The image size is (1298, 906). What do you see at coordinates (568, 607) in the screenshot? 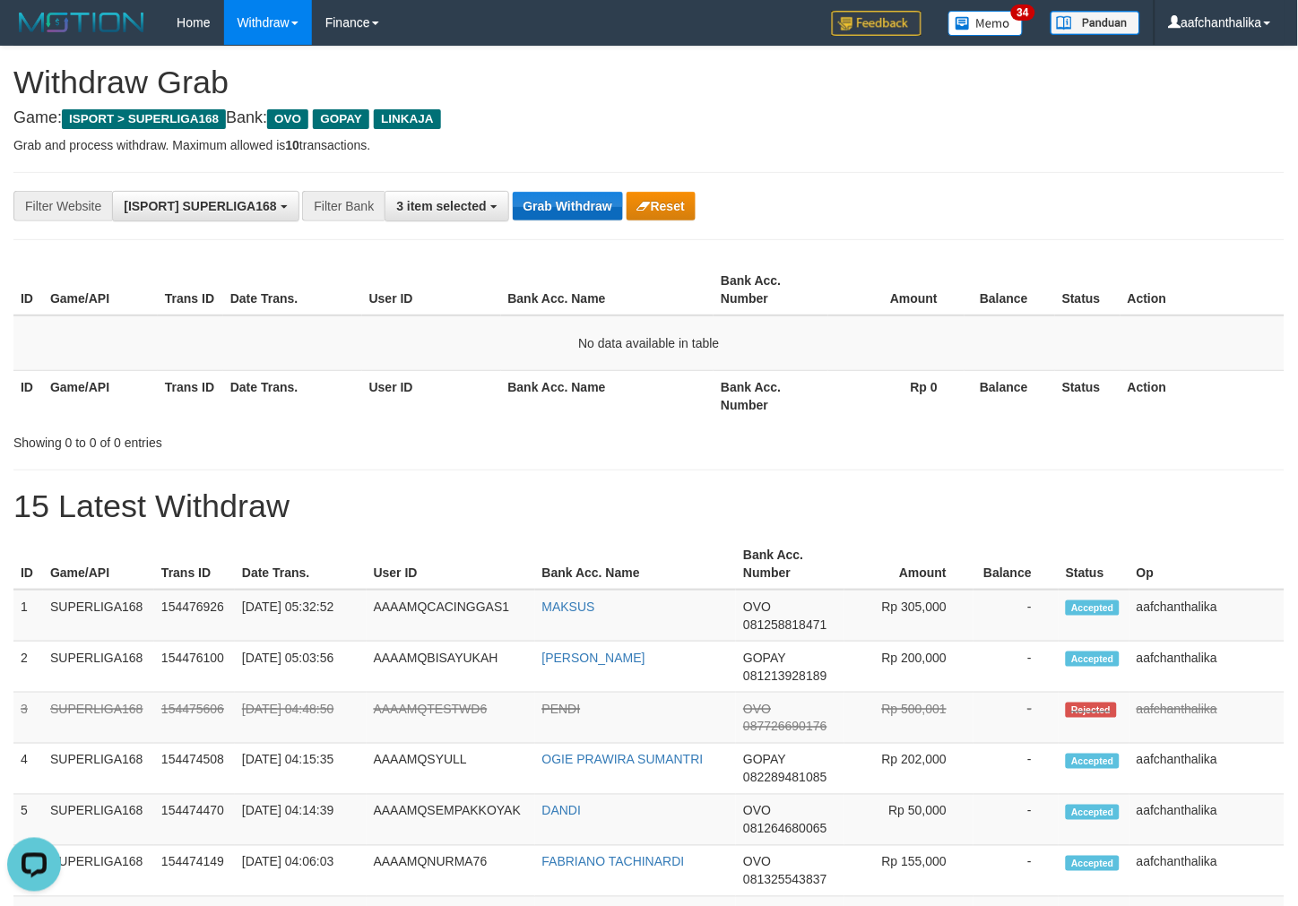
I see `a: MAKSUS` at bounding box center [568, 607].